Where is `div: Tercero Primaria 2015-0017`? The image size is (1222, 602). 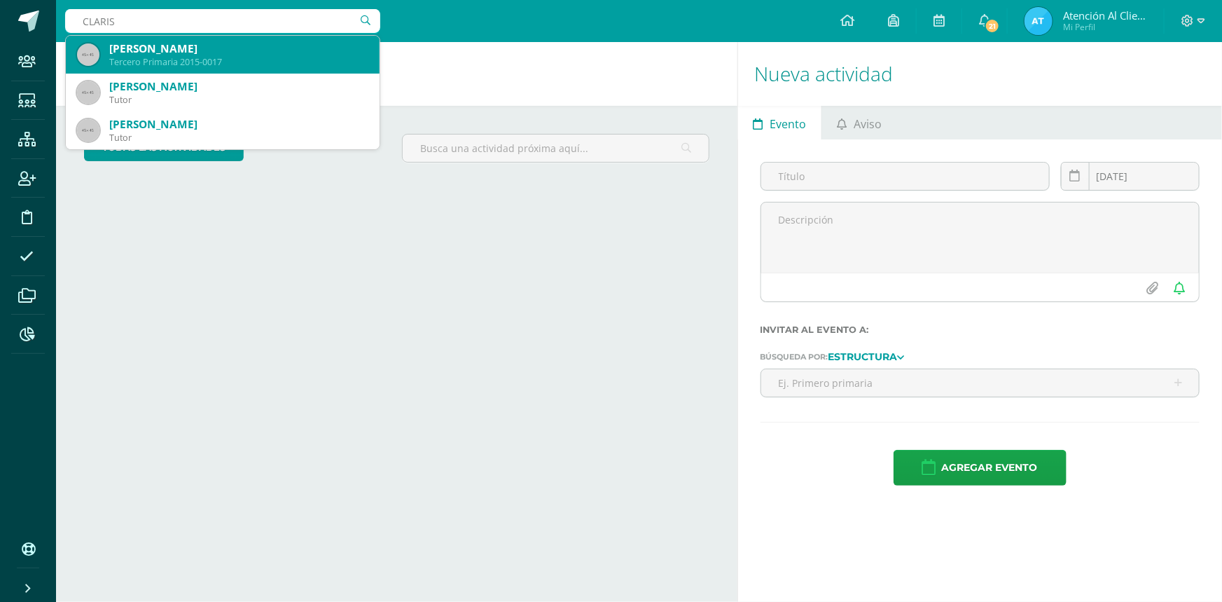 div: Tercero Primaria 2015-0017 is located at coordinates (239, 62).